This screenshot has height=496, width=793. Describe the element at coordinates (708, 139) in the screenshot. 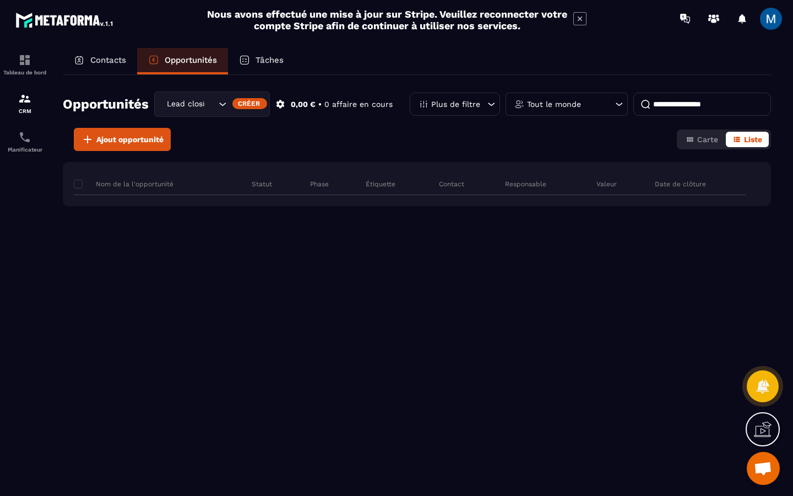

I see `span: Carte` at that location.